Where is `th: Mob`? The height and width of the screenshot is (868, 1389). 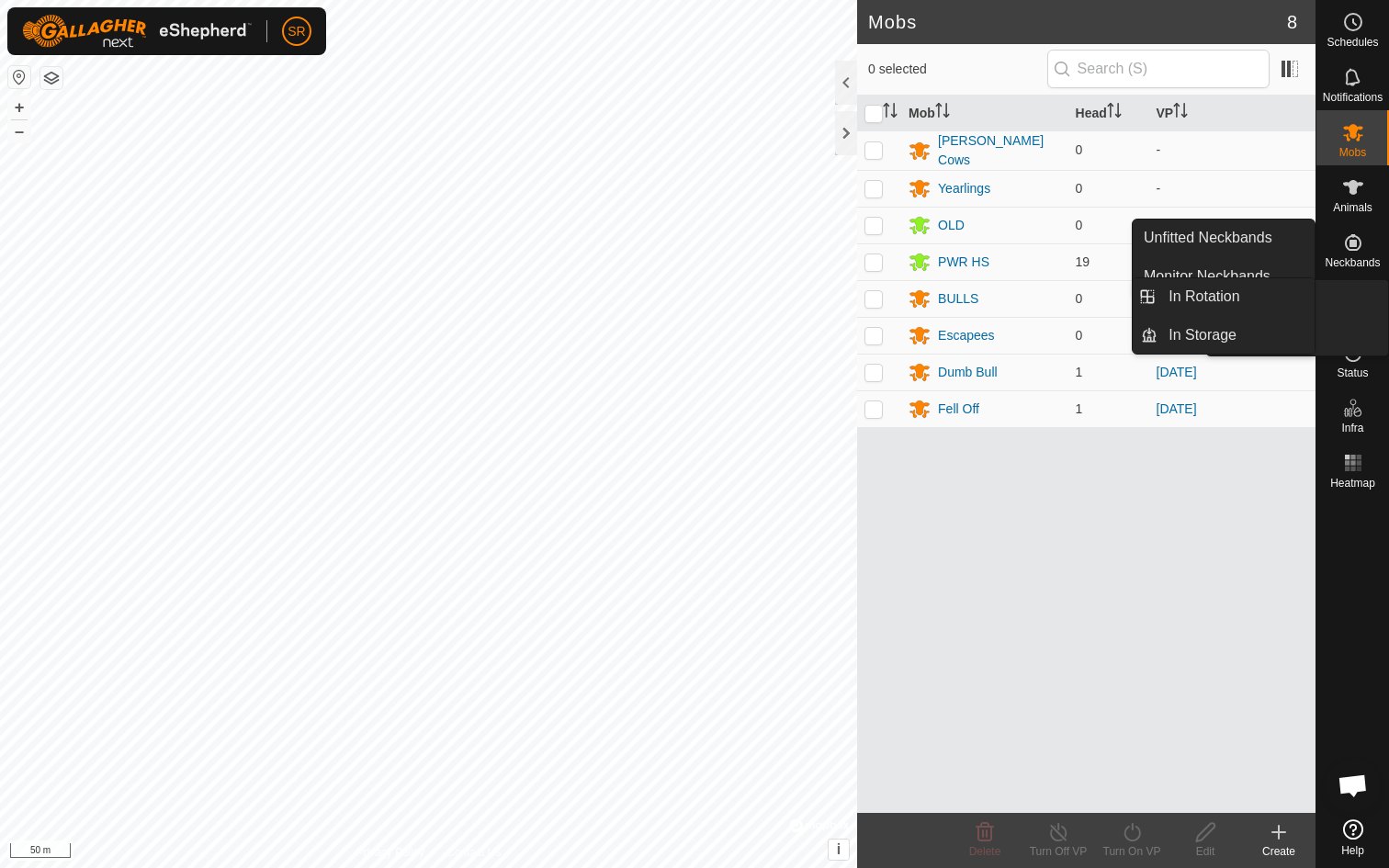
th: Mob is located at coordinates (983, 113).